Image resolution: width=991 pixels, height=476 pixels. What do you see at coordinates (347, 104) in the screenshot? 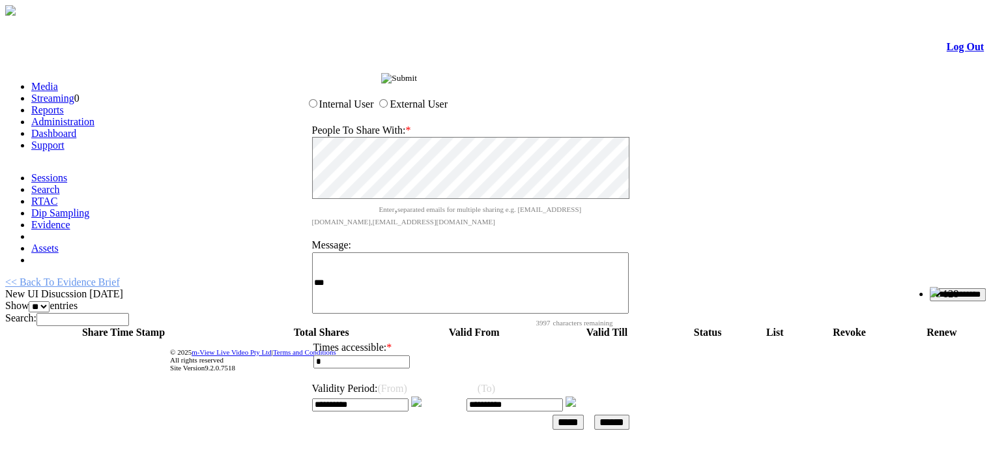
I see `label: Internal User` at bounding box center [347, 104].